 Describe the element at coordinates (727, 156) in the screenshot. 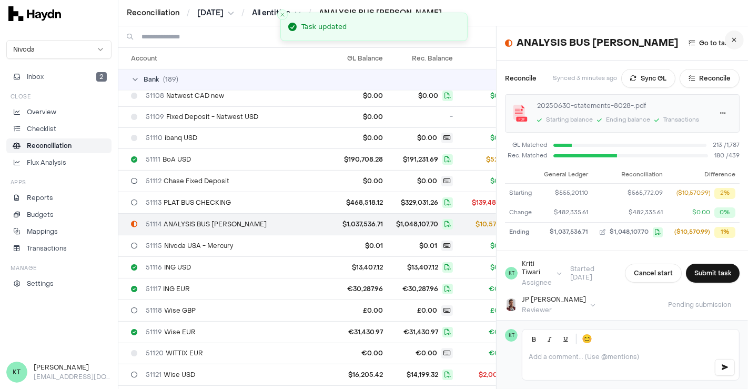

I see `span: 180 / 439` at that location.